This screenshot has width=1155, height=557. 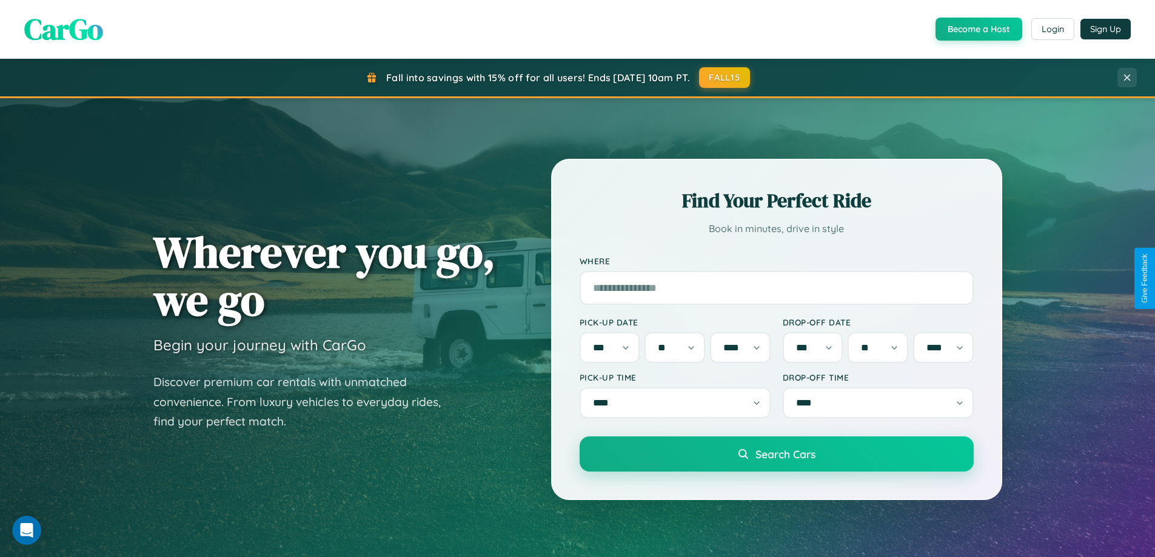 What do you see at coordinates (260, 345) in the screenshot?
I see `h3: Begin your journey with CarGo` at bounding box center [260, 345].